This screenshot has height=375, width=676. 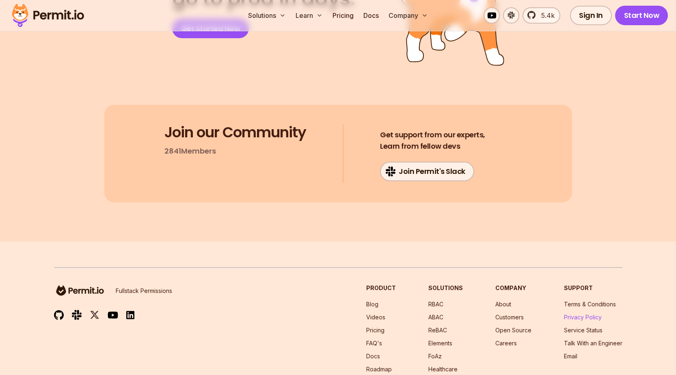 I want to click on img: Permit logo, so click(x=48, y=15).